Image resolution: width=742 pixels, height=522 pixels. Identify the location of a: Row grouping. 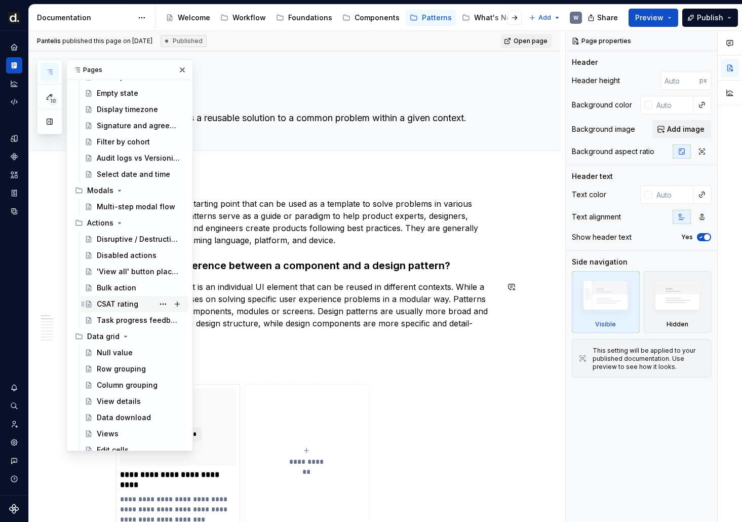
(134, 369).